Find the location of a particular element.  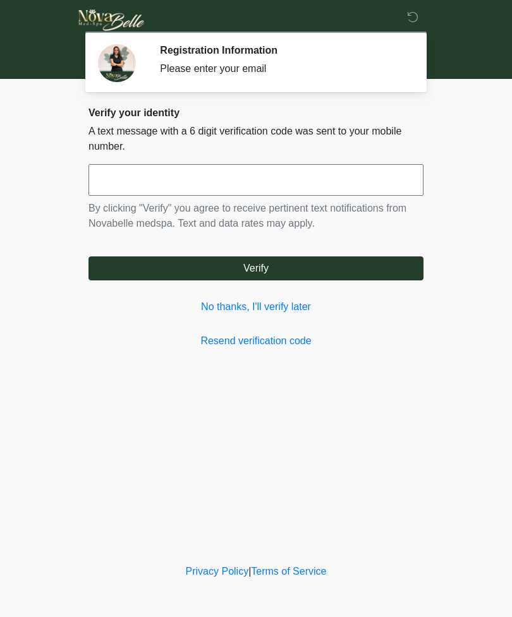

a: Privacy Policy is located at coordinates (217, 571).